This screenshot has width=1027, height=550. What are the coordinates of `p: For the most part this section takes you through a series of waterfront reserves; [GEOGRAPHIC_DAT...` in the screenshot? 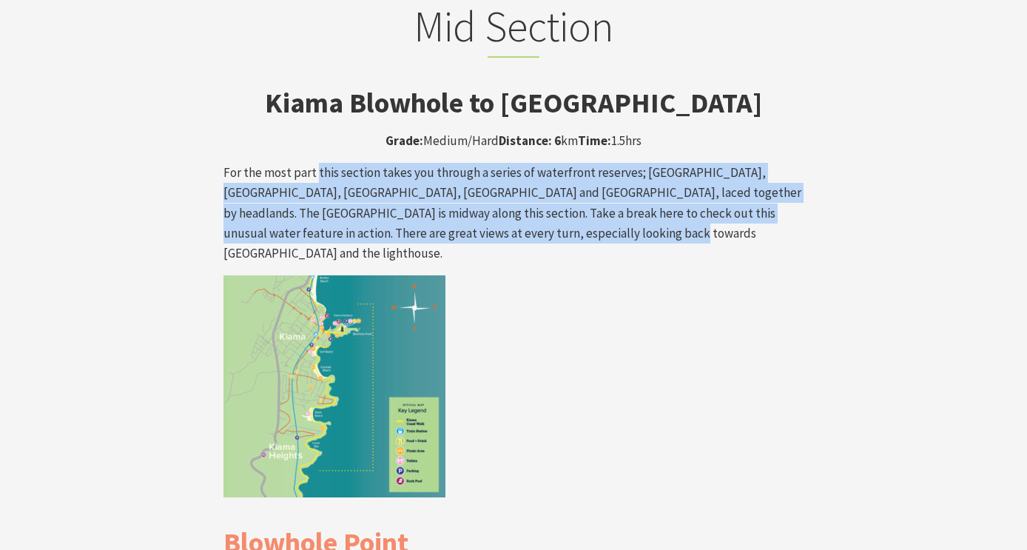 It's located at (514, 213).